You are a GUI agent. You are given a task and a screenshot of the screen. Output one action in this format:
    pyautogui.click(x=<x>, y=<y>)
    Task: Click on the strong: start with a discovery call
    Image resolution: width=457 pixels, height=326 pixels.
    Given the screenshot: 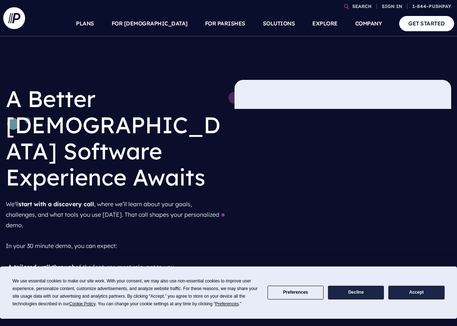 What is the action you would take?
    pyautogui.click(x=56, y=204)
    